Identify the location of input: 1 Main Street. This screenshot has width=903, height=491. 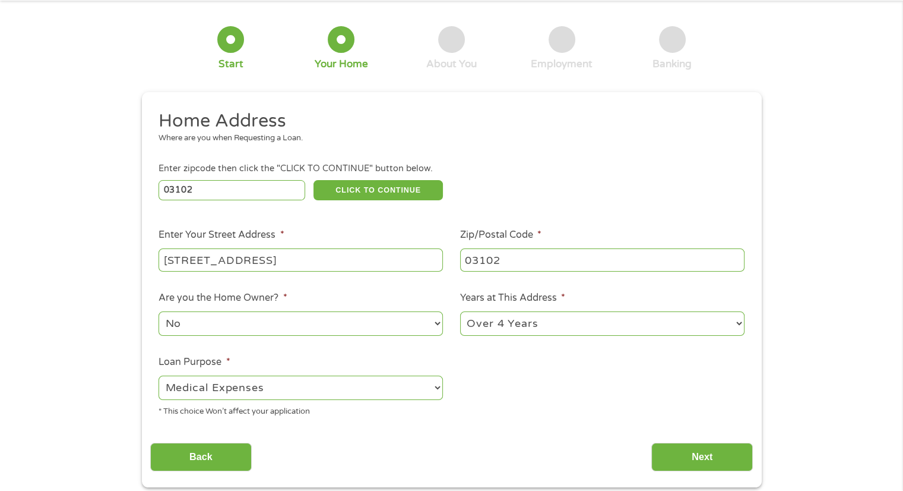
(301, 260).